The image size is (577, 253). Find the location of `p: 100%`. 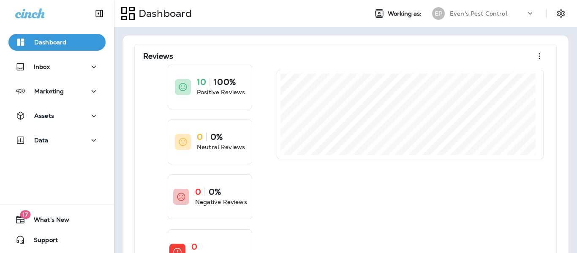

p: 100% is located at coordinates (225, 82).